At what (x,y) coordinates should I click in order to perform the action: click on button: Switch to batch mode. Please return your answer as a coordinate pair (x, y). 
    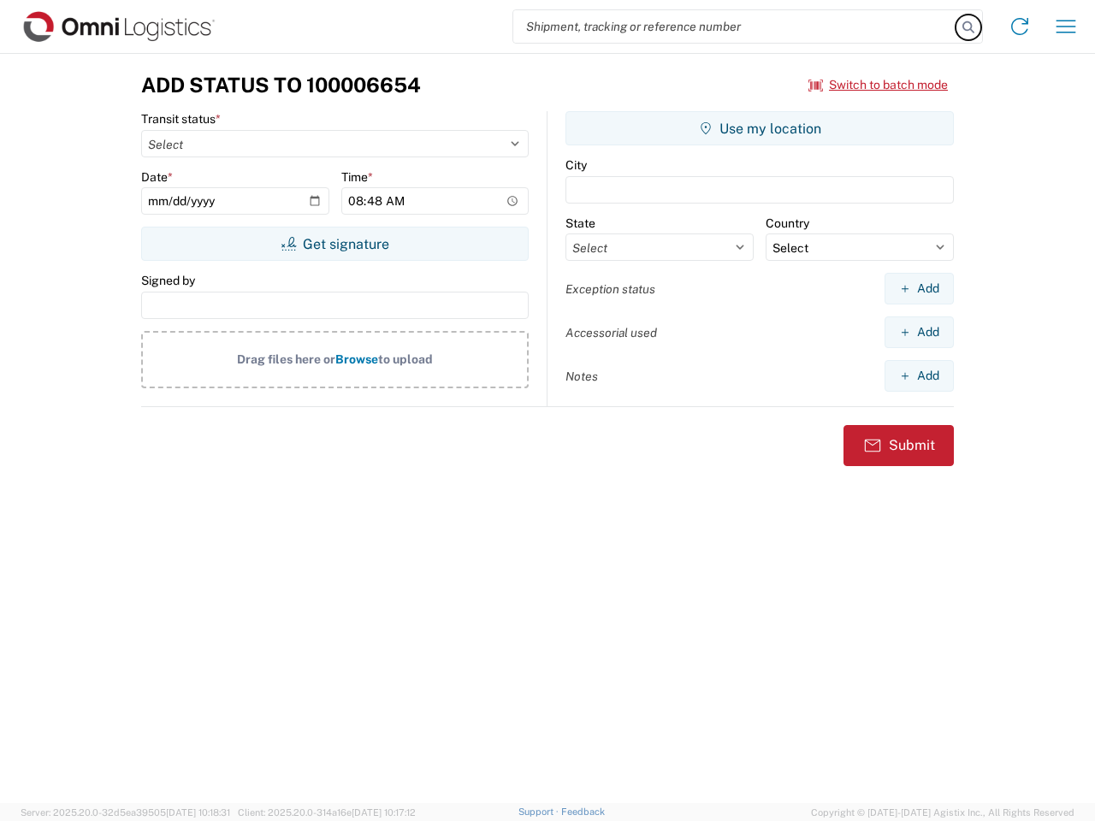
    Looking at the image, I should click on (877, 85).